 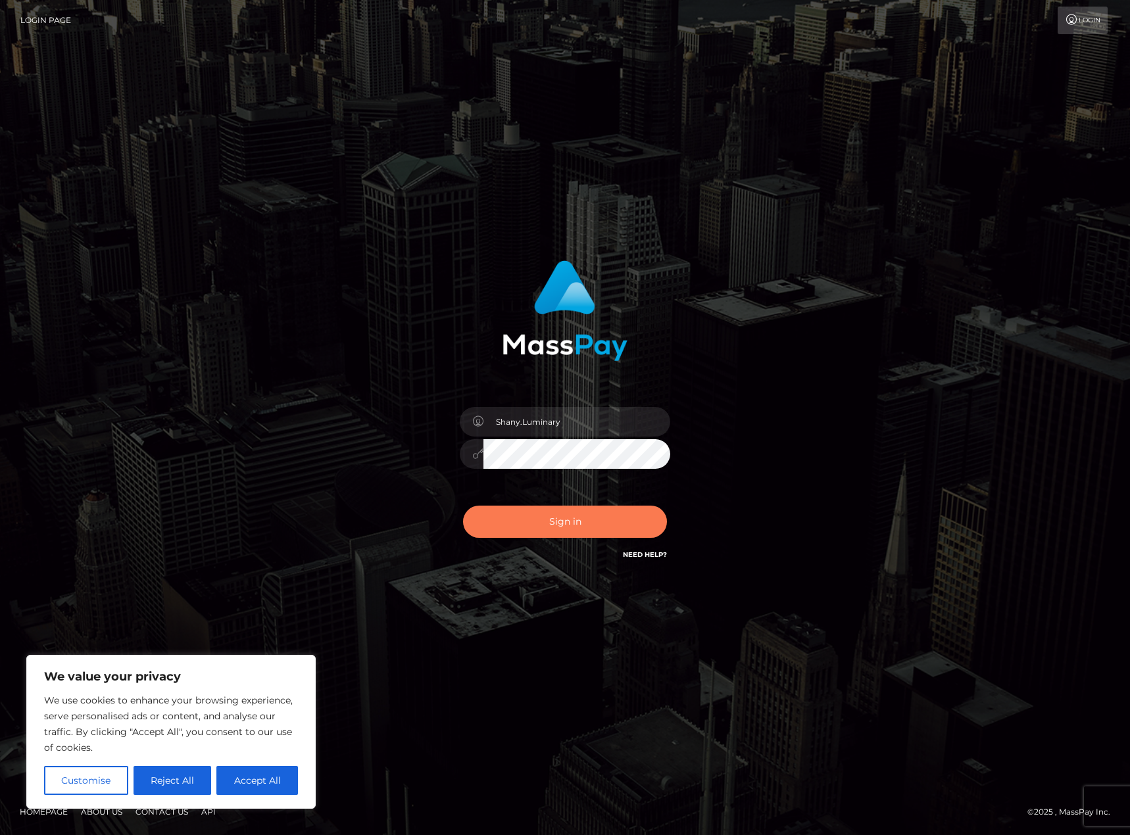 What do you see at coordinates (1073, 812) in the screenshot?
I see `div: © 2025 , MassPay Inc.` at bounding box center [1073, 812].